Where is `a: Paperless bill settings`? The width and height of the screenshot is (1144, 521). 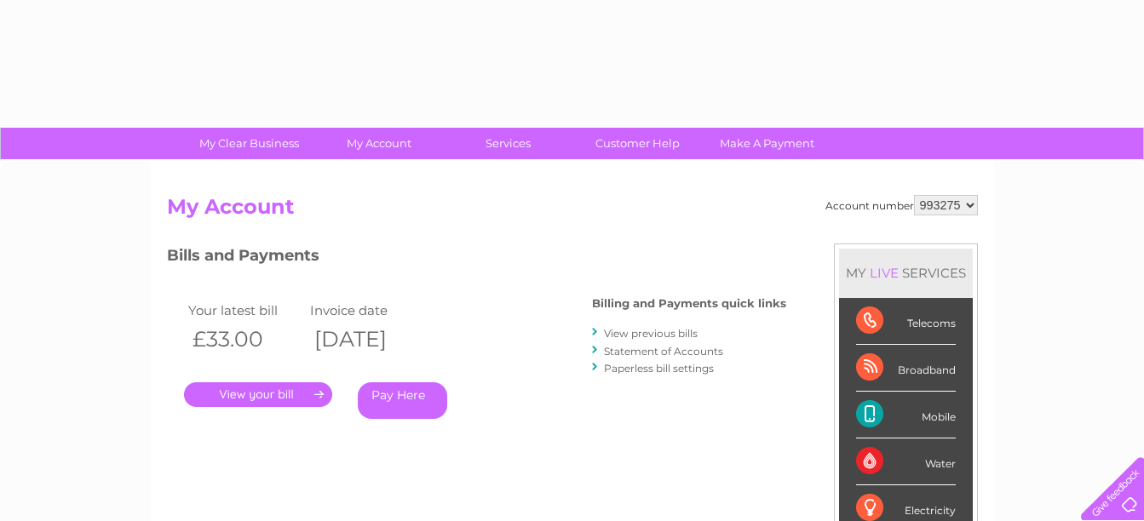 a: Paperless bill settings is located at coordinates (658, 368).